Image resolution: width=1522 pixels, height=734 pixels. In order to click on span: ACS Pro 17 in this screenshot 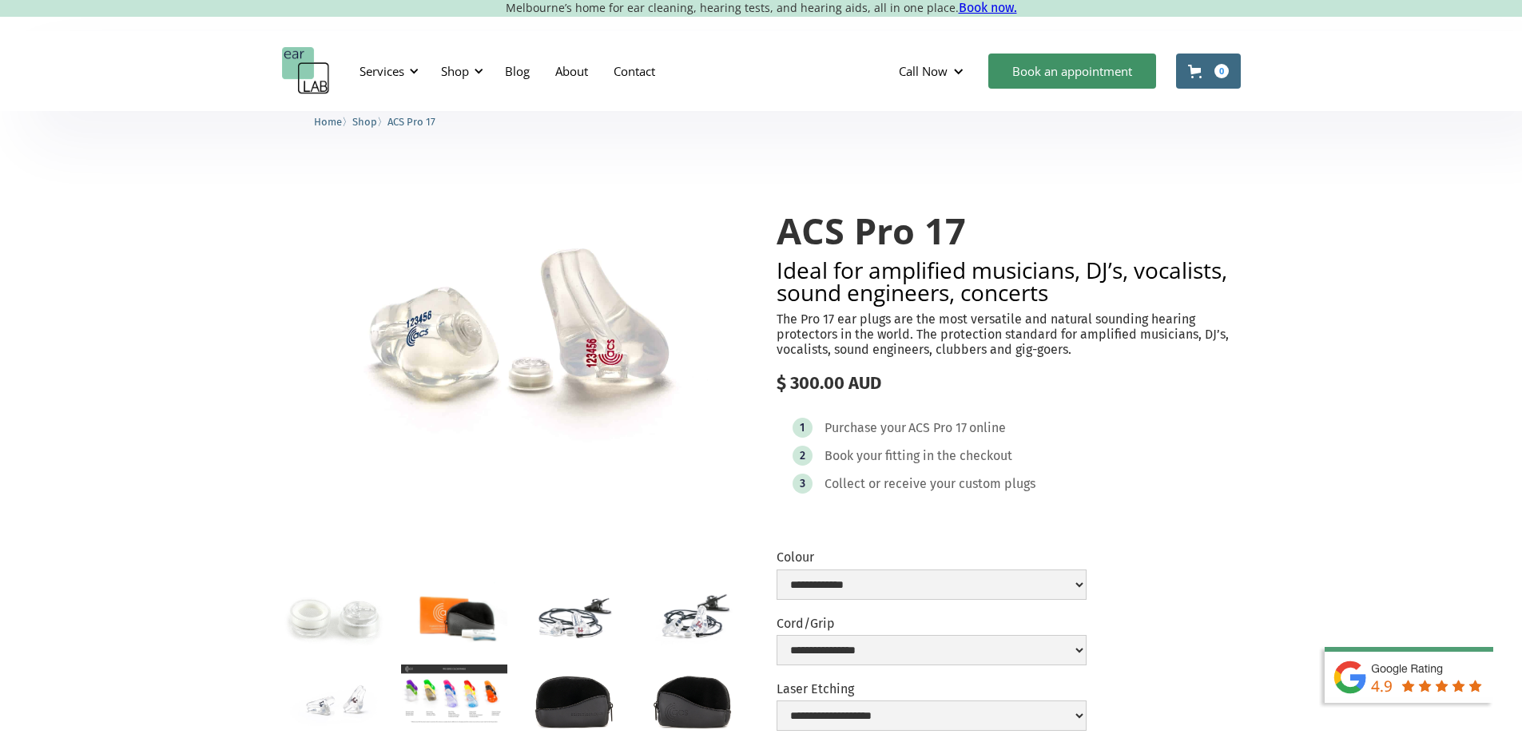, I will do `click(412, 121)`.